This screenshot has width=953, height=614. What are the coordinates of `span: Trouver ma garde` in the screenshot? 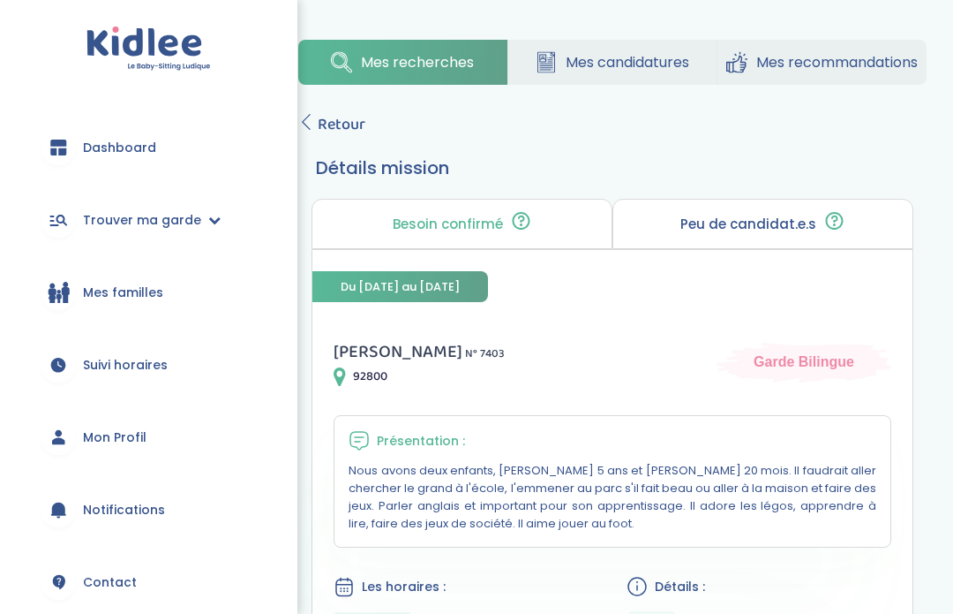 It's located at (142, 220).